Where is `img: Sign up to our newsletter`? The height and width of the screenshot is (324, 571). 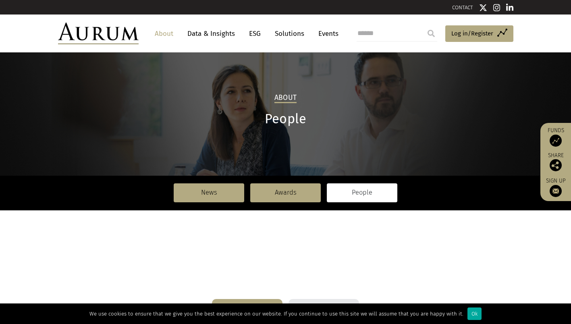 img: Sign up to our newsletter is located at coordinates (555, 191).